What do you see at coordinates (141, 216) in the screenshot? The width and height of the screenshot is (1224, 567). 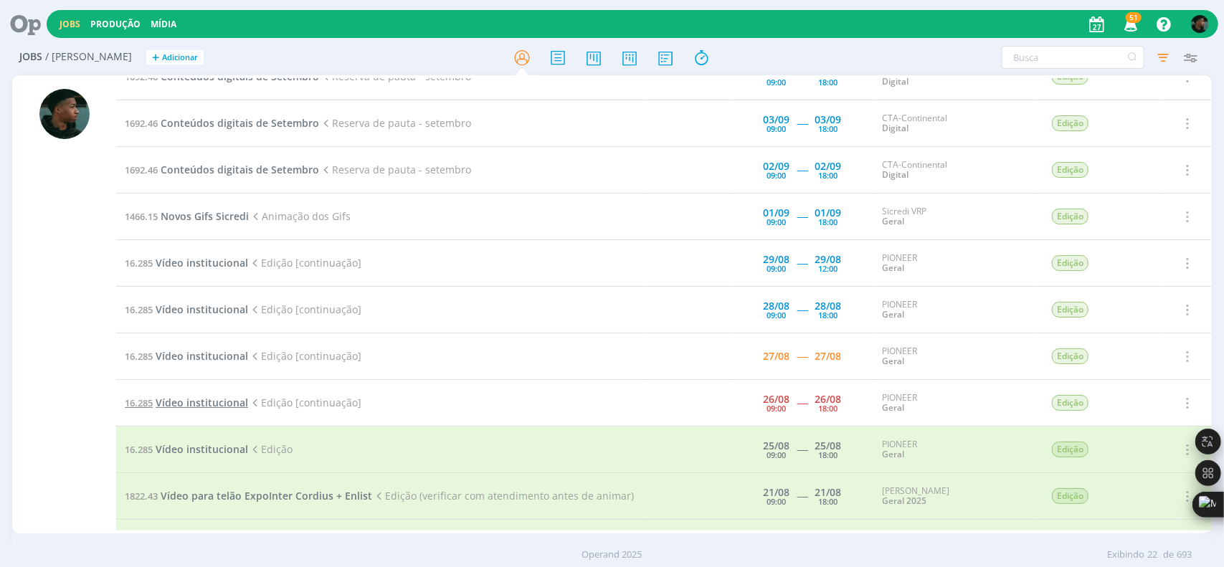 I see `span: 1466.15` at bounding box center [141, 216].